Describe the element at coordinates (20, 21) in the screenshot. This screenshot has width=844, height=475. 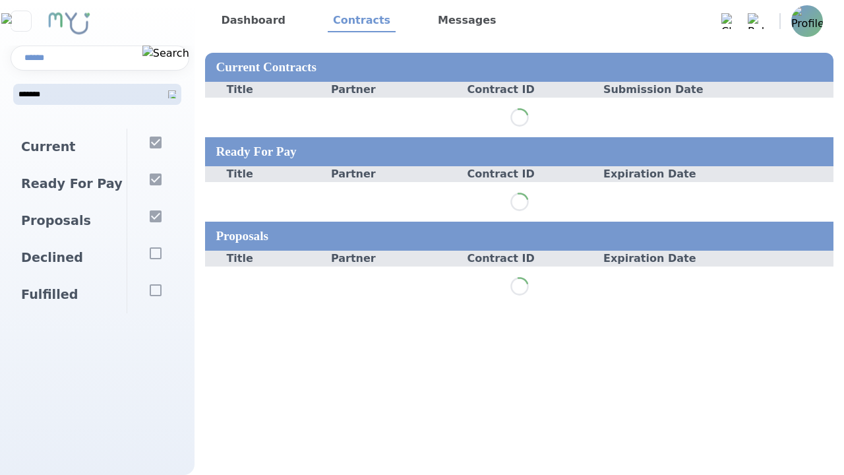
I see `img: Close sidebar` at that location.